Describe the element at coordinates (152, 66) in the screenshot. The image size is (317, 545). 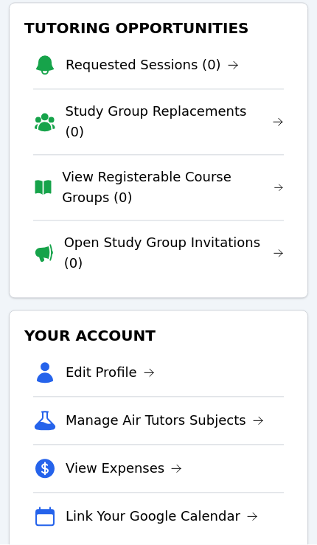
I see `a: Requested Sessions (0)` at that location.